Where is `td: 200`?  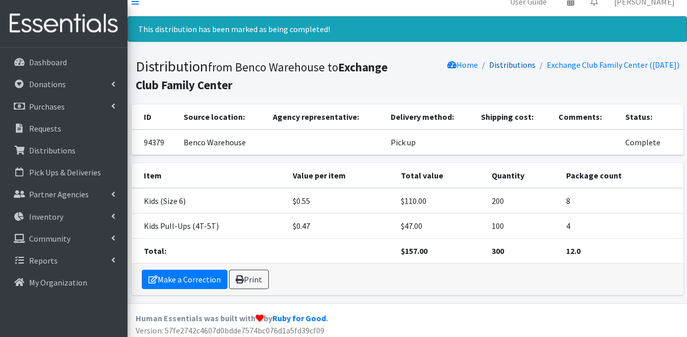 td: 200 is located at coordinates (523, 201).